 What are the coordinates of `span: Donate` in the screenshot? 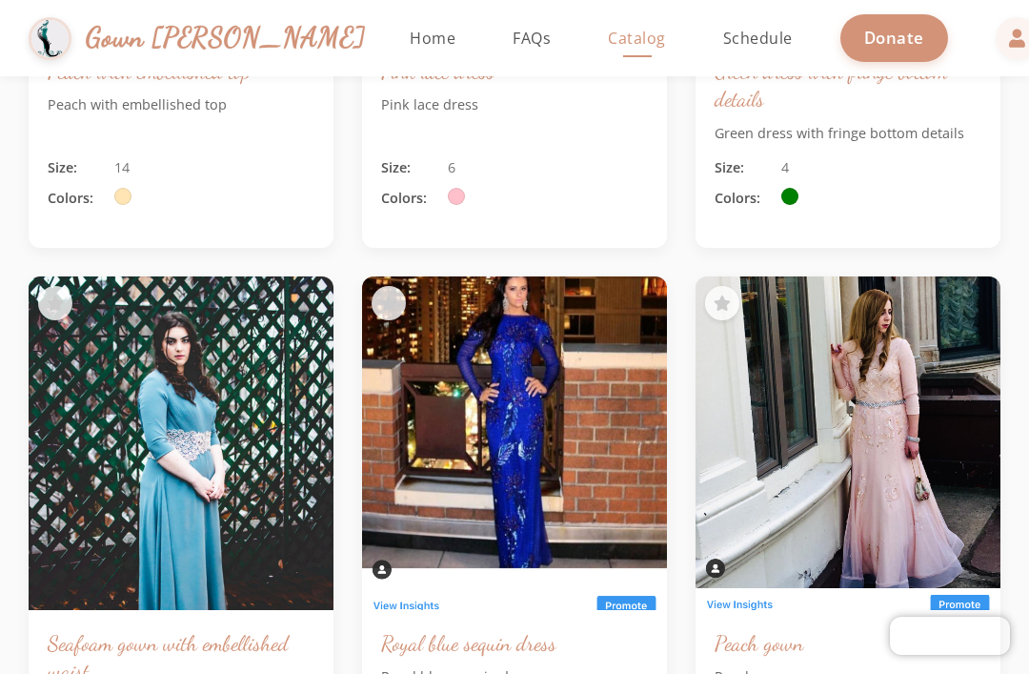 It's located at (894, 37).